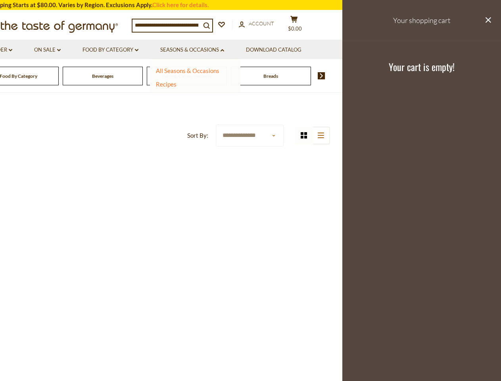  Describe the element at coordinates (321, 76) in the screenshot. I see `img: next arrow` at that location.